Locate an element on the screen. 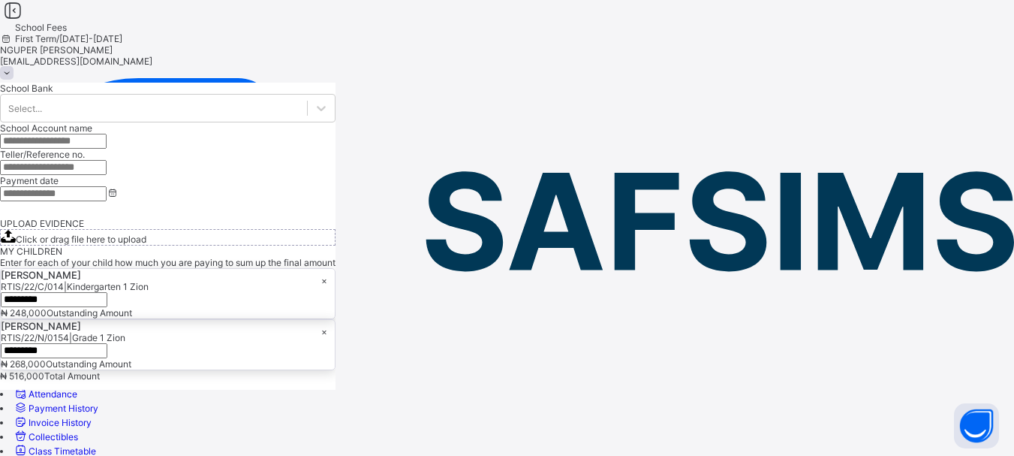 The height and width of the screenshot is (456, 1014). button: Open asap is located at coordinates (976, 426).